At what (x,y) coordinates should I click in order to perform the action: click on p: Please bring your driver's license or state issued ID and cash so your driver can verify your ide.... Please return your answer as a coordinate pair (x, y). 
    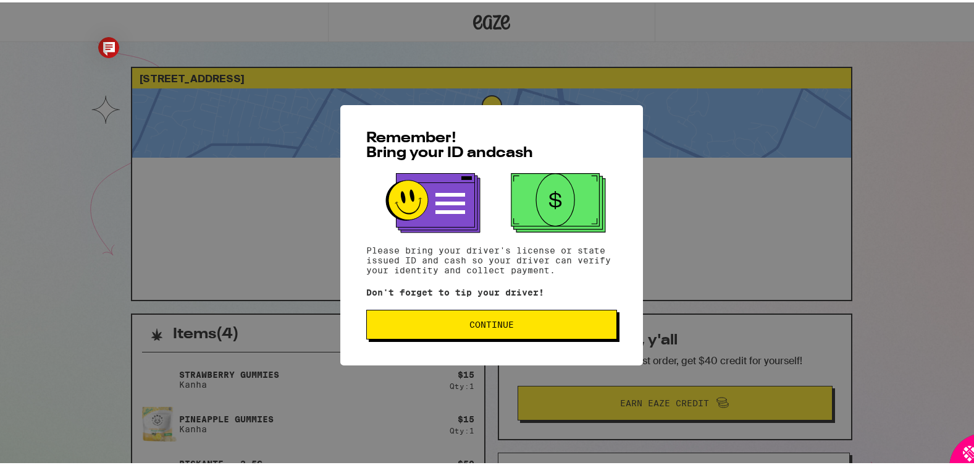
    Looking at the image, I should click on (492, 258).